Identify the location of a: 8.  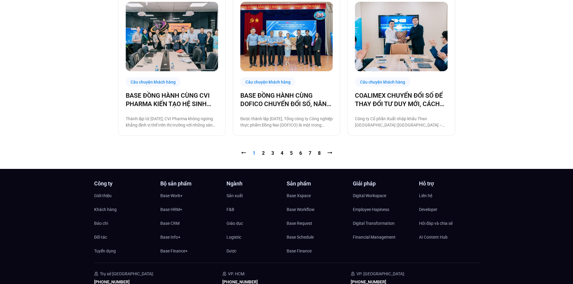
(319, 153).